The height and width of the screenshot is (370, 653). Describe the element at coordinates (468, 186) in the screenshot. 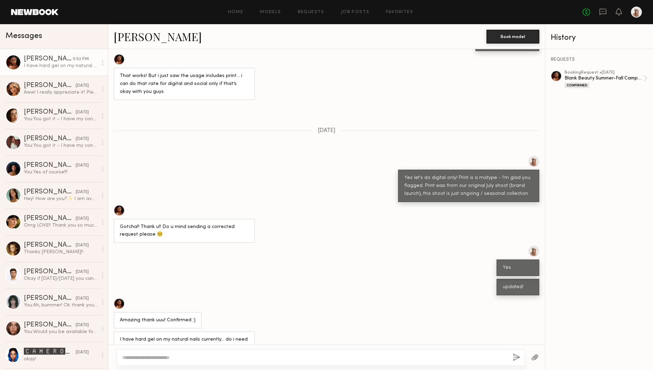

I see `div: Yes let's do digital only! Print is a mistype - I'm glad you flagged. Print was from our original...` at that location.